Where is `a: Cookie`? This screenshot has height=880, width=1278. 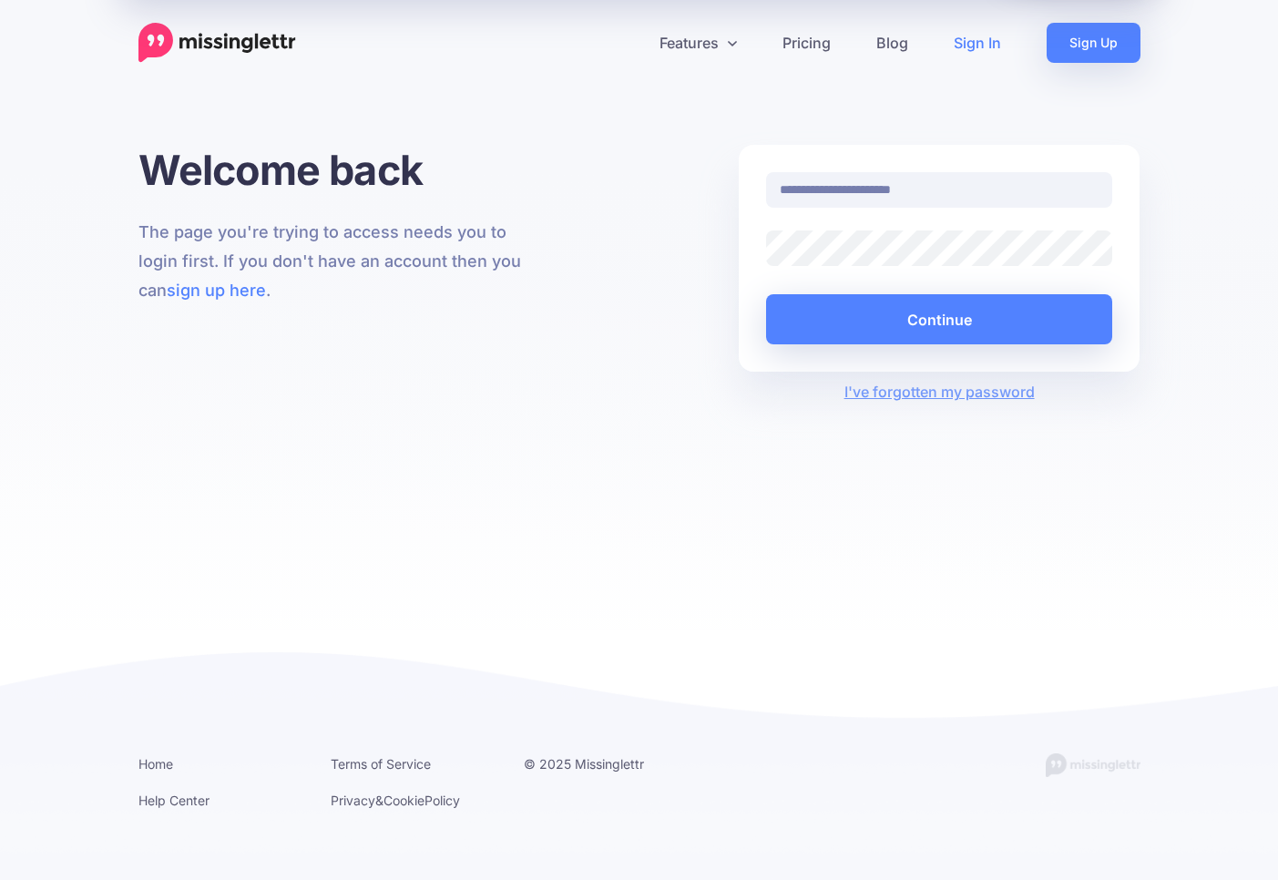 a: Cookie is located at coordinates (404, 800).